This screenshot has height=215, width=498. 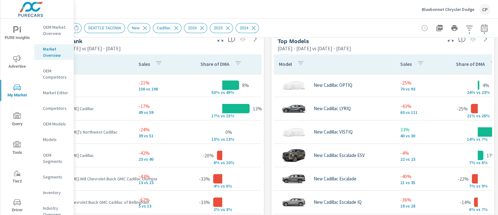 What do you see at coordinates (293, 41) in the screenshot?
I see `h5: Top Models` at bounding box center [293, 41].